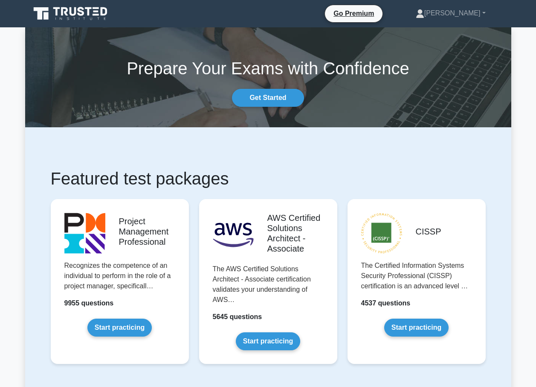 This screenshot has width=536, height=387. I want to click on a: Get Started, so click(268, 98).